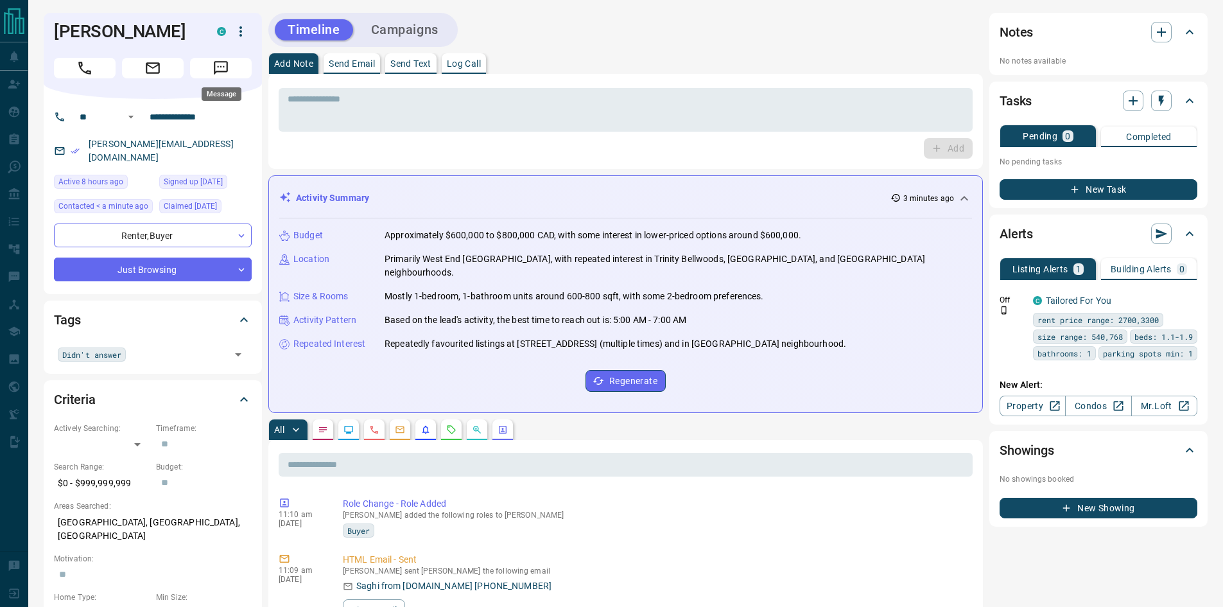 The image size is (1223, 607). I want to click on p: Log Call, so click(463, 64).